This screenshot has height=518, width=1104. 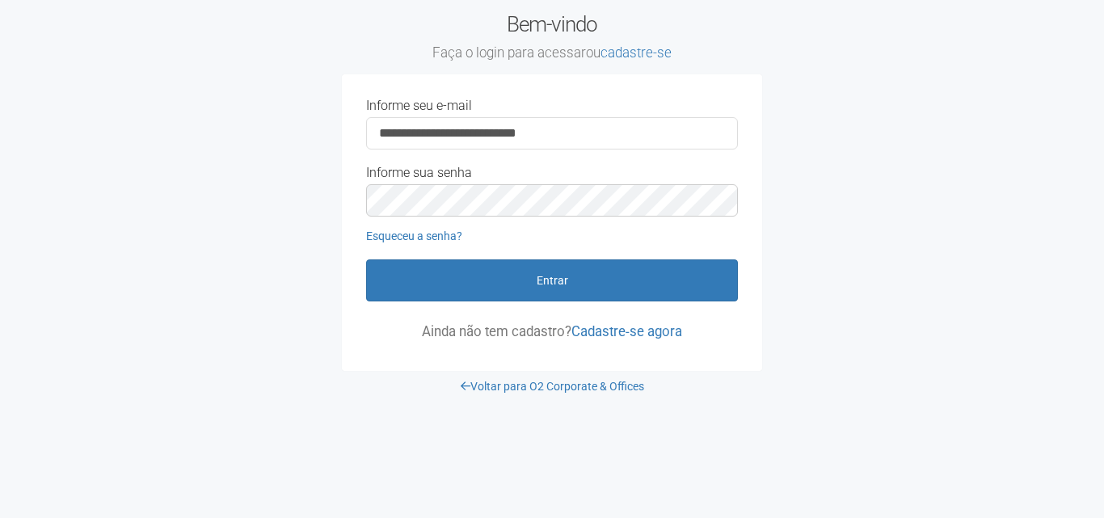 What do you see at coordinates (414, 236) in the screenshot?
I see `a: Esqueceu a senha?` at bounding box center [414, 236].